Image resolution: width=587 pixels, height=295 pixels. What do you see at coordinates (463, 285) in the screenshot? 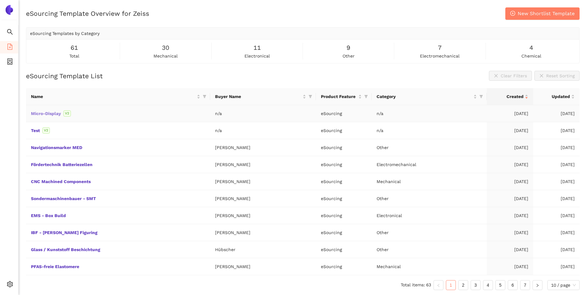
I see `a: 2` at bounding box center [463, 285].